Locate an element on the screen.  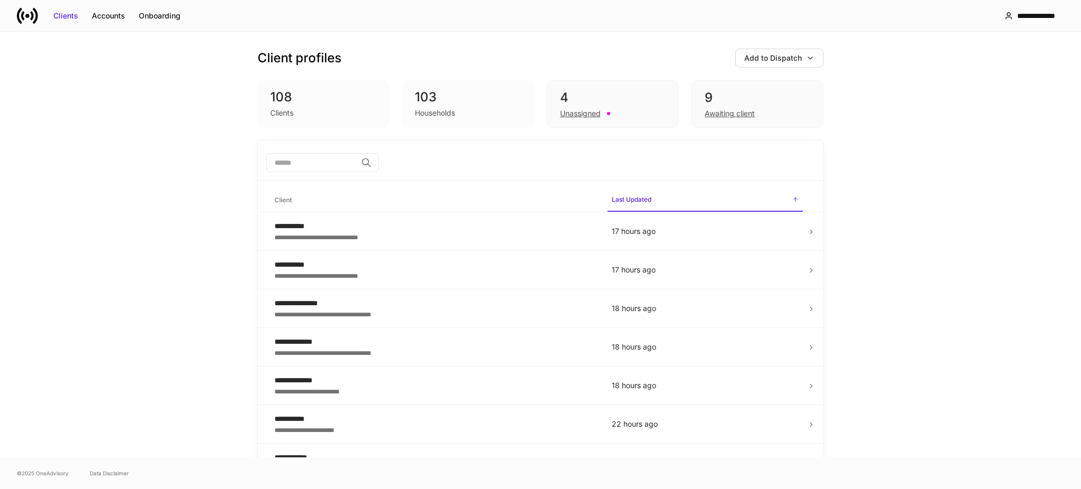
button: Clients is located at coordinates (65, 16).